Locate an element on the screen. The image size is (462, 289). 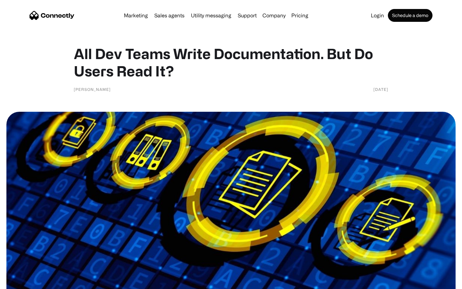
a: Schedule a demo is located at coordinates (410, 15).